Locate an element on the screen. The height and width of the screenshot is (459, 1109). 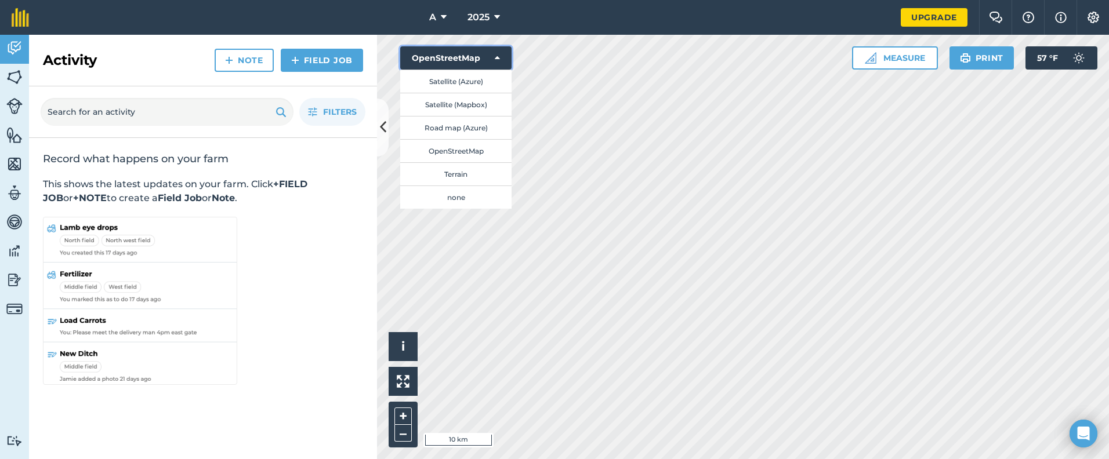
a: Field Job is located at coordinates (322, 60).